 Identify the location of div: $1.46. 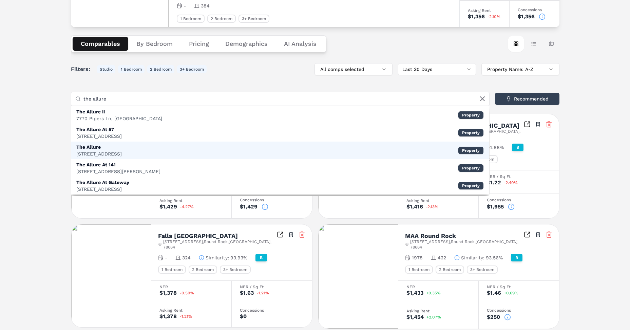
(494, 293).